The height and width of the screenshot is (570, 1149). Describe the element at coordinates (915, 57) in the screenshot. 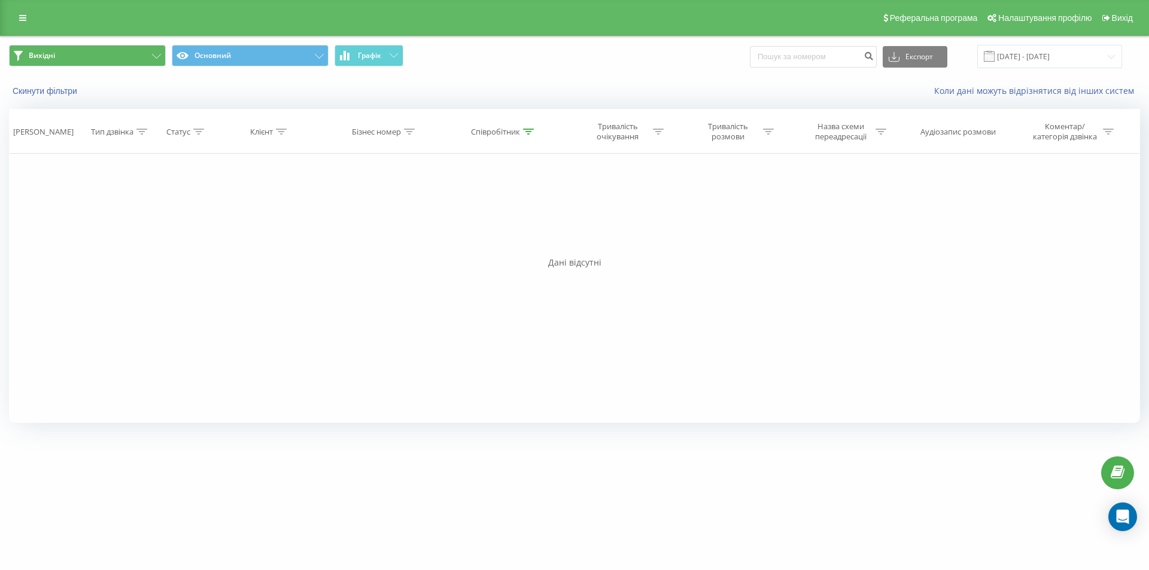

I see `button: Експорт` at that location.